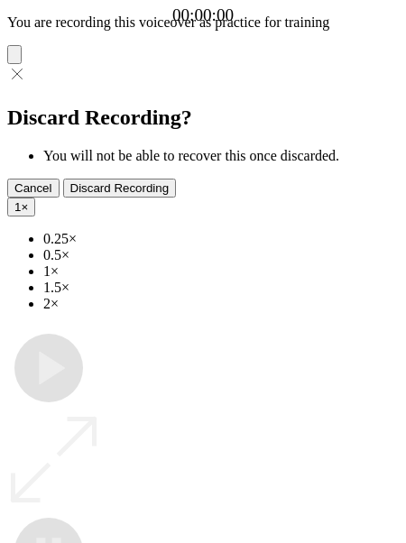  Describe the element at coordinates (221, 272) in the screenshot. I see `li: 1×` at that location.